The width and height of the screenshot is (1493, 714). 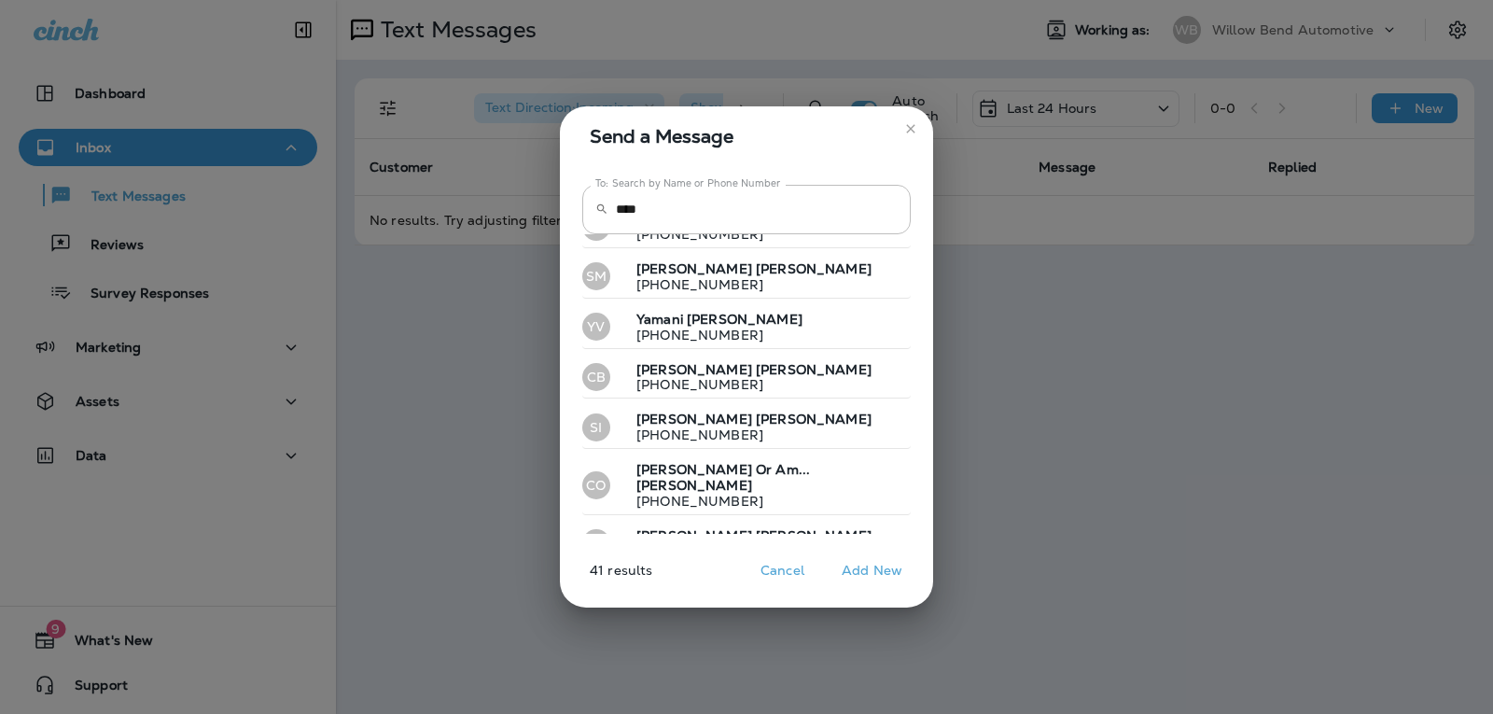 I want to click on button: Add New, so click(x=872, y=570).